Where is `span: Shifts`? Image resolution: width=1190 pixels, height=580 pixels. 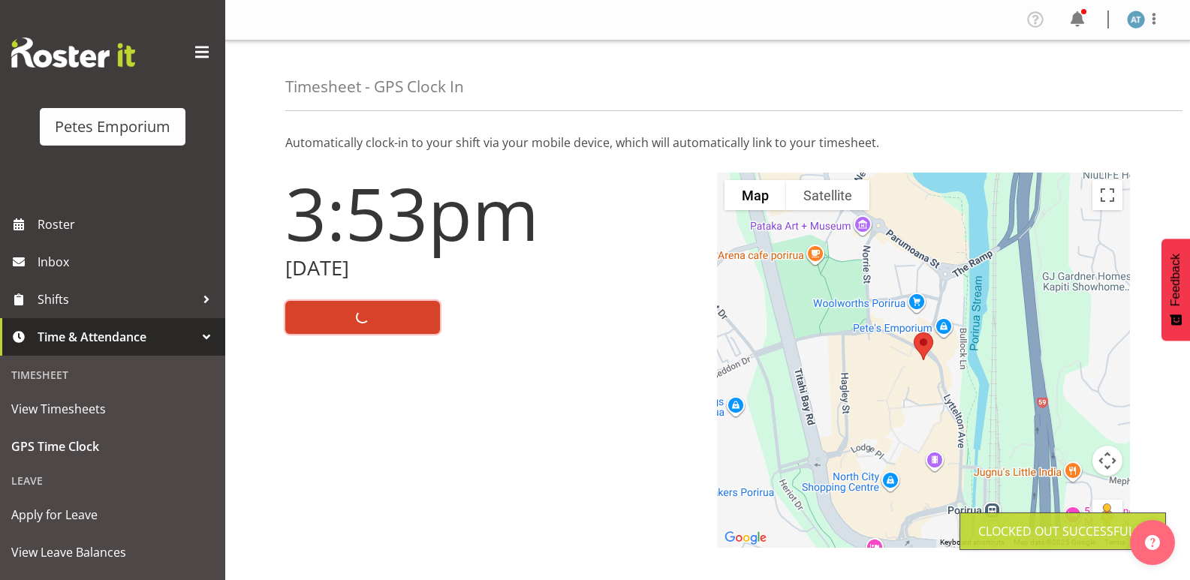
span: Shifts is located at coordinates (116, 300).